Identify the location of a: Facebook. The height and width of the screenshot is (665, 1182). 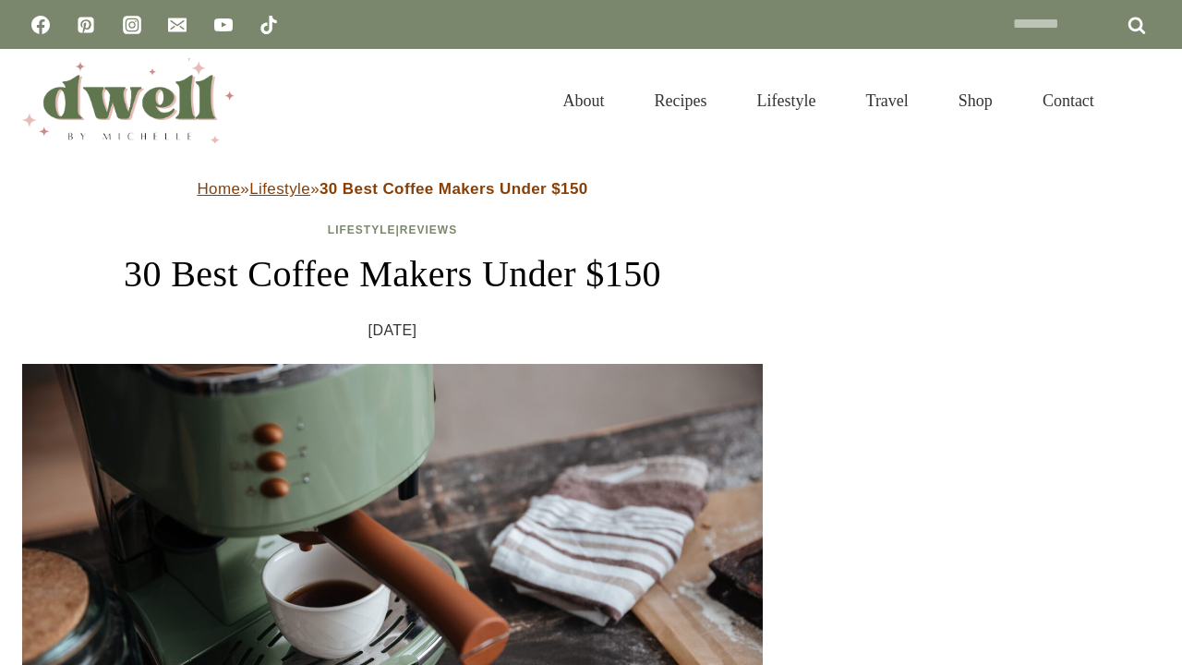
(41, 25).